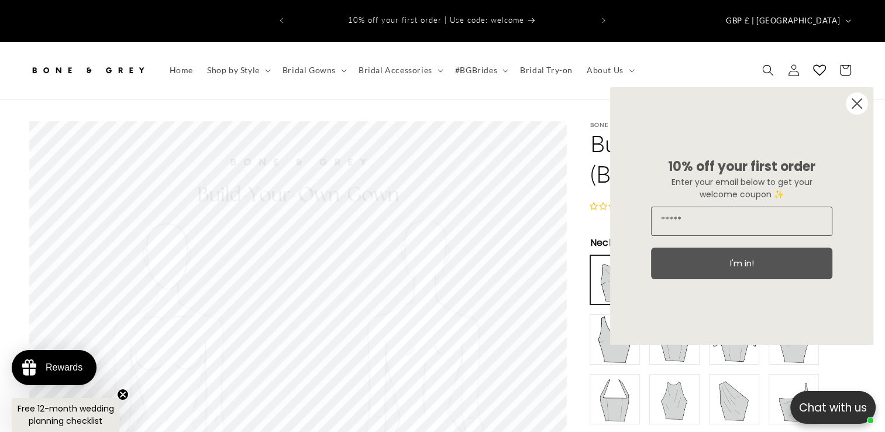  What do you see at coordinates (66, 414) in the screenshot?
I see `span: Free 12-month wedding planning checklist` at bounding box center [66, 414].